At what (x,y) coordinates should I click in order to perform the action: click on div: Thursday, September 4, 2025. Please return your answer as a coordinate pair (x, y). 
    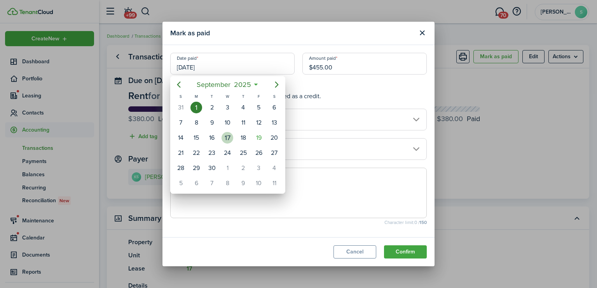
    Looking at the image, I should click on (243, 108).